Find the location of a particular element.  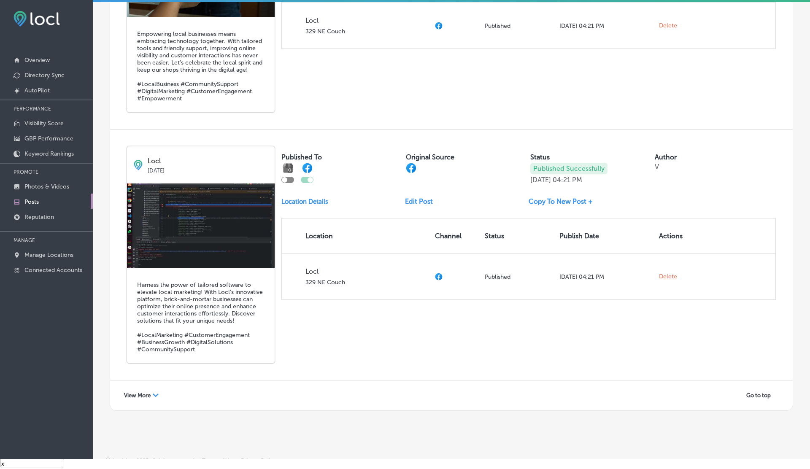

p: Reputation is located at coordinates (39, 217).